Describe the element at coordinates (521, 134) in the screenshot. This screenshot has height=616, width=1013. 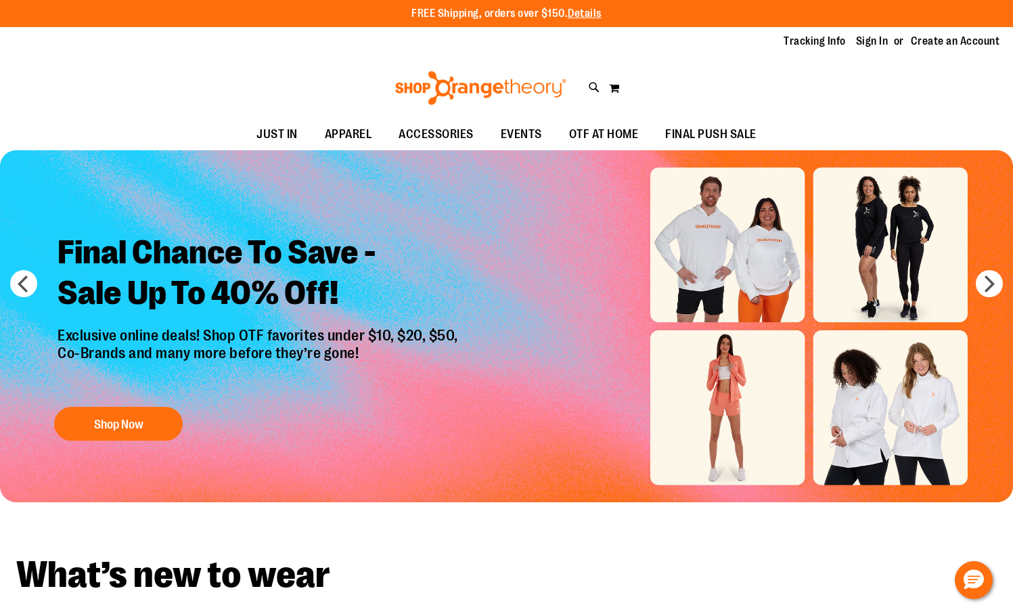
I see `span: EVENTS` at that location.